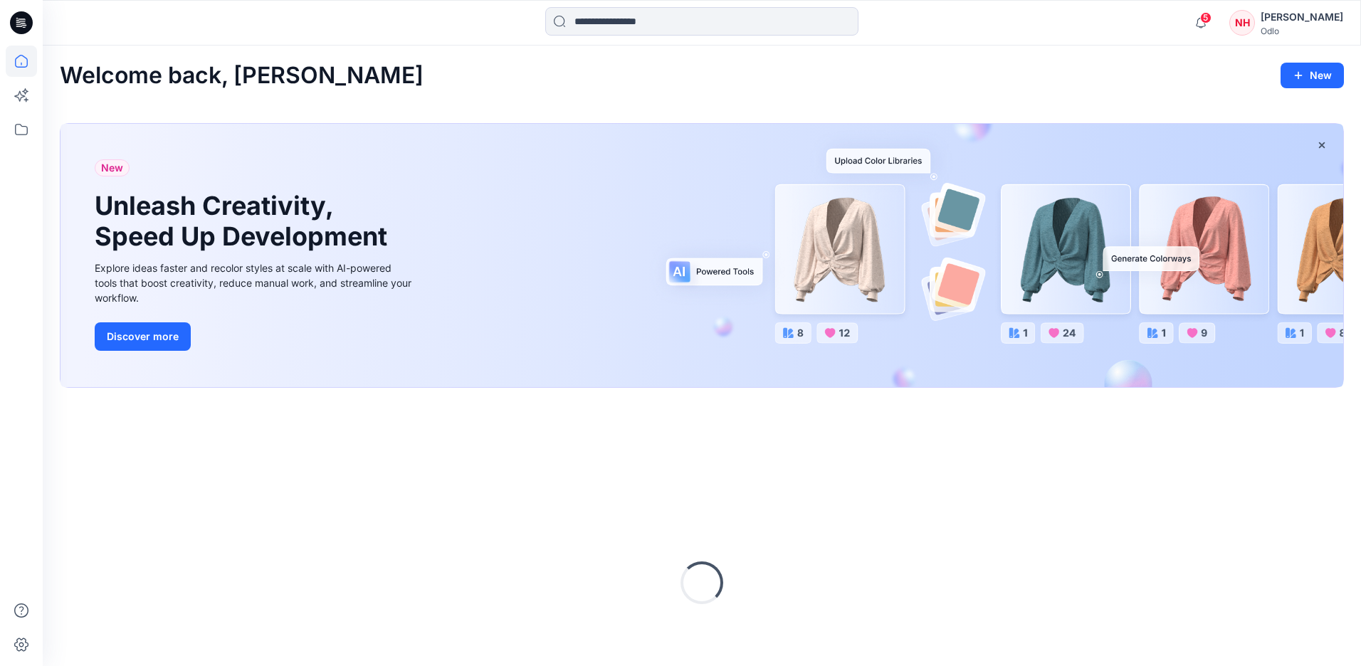 Image resolution: width=1361 pixels, height=666 pixels. I want to click on span: New, so click(112, 168).